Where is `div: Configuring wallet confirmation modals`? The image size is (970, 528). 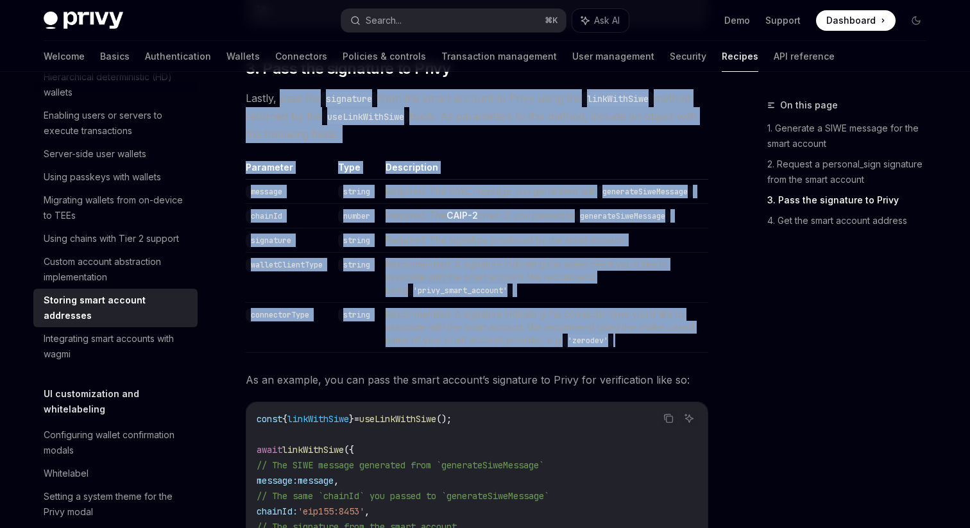
div: Configuring wallet confirmation modals is located at coordinates (117, 442).